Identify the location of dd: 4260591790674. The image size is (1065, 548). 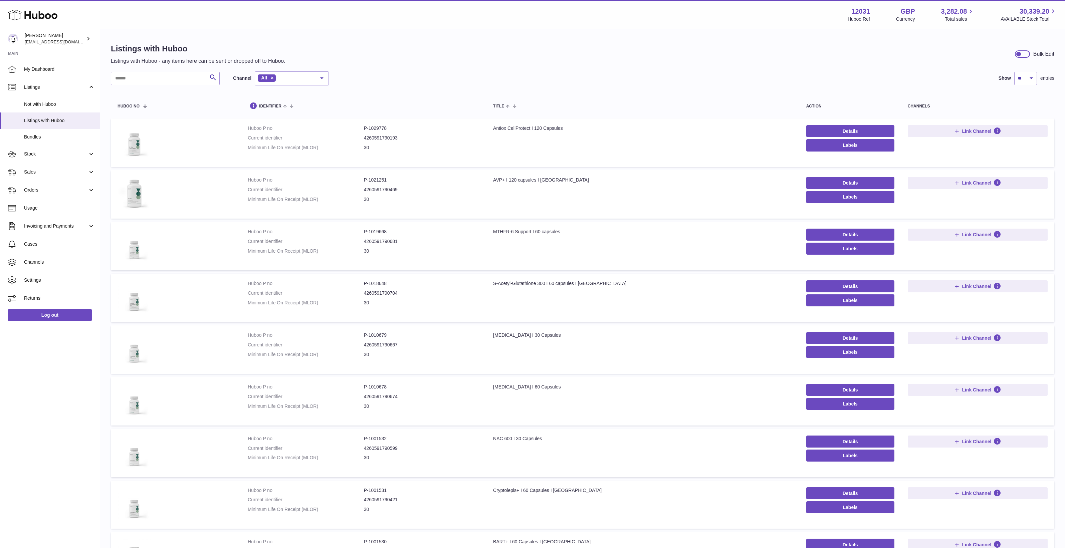
(422, 397).